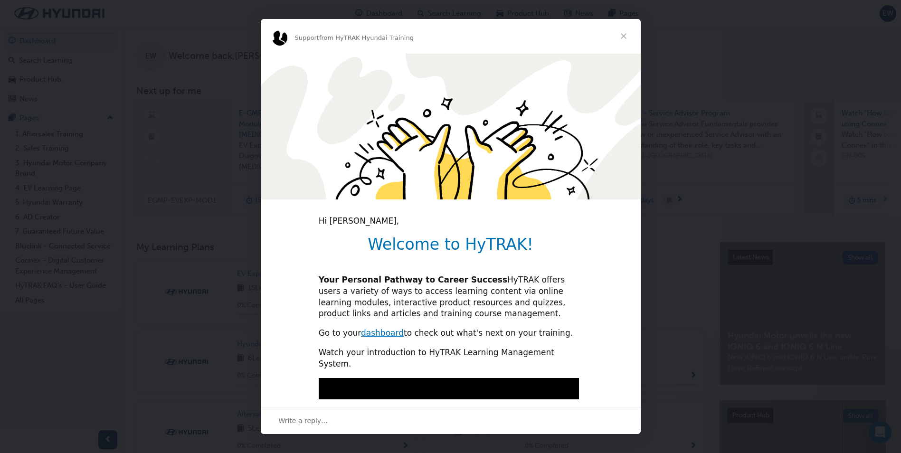  Describe the element at coordinates (624, 36) in the screenshot. I see `span: Close` at that location.